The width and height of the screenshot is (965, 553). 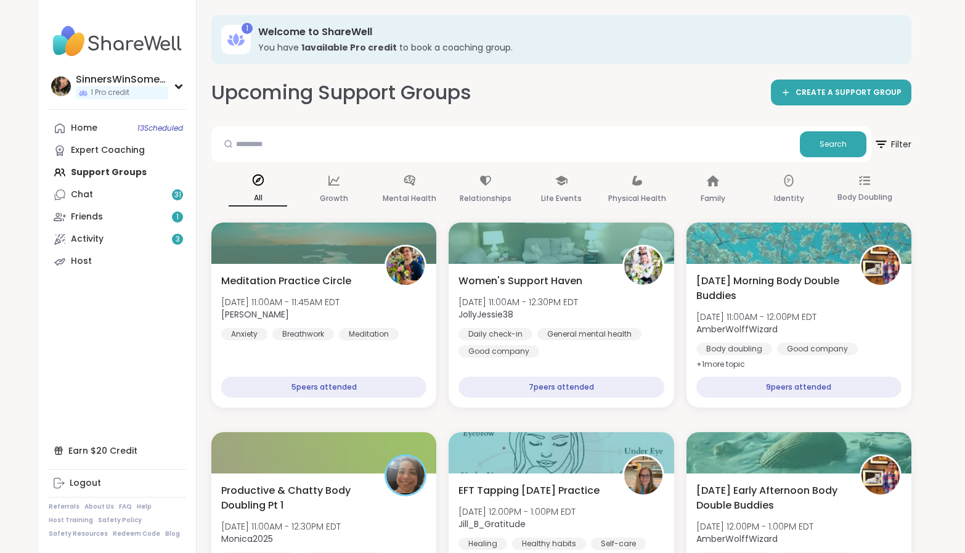 What do you see at coordinates (734, 349) in the screenshot?
I see `div: Body doubling` at bounding box center [734, 349].